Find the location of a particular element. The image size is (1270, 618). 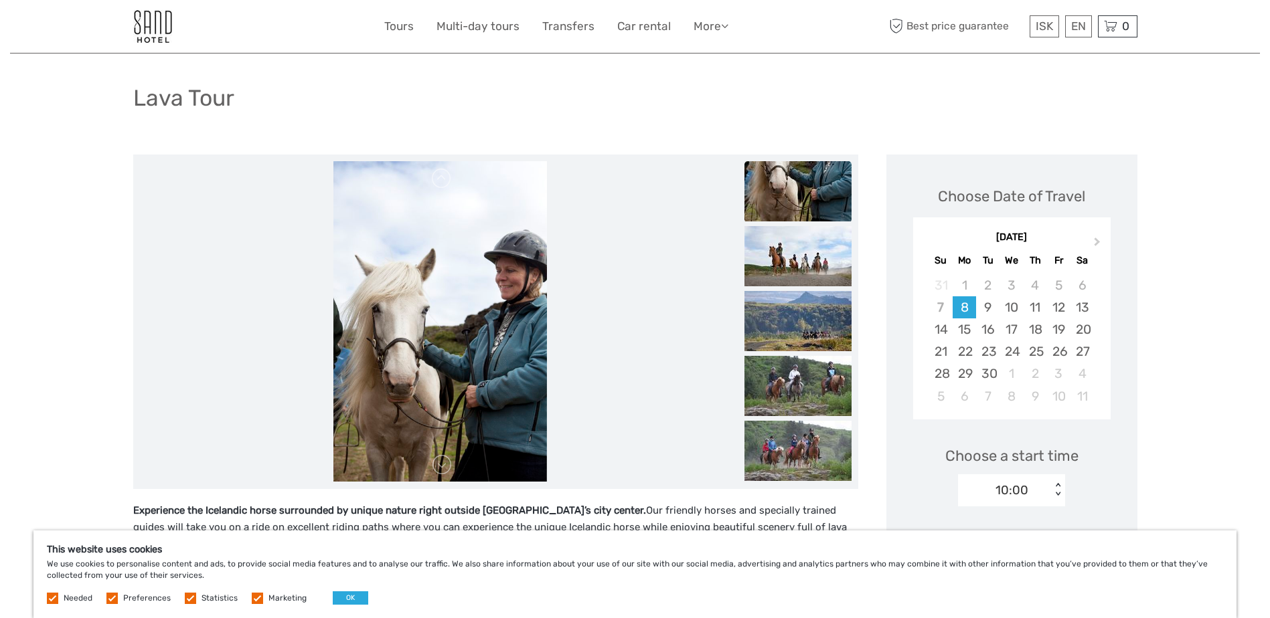

button: OK is located at coordinates (350, 598).